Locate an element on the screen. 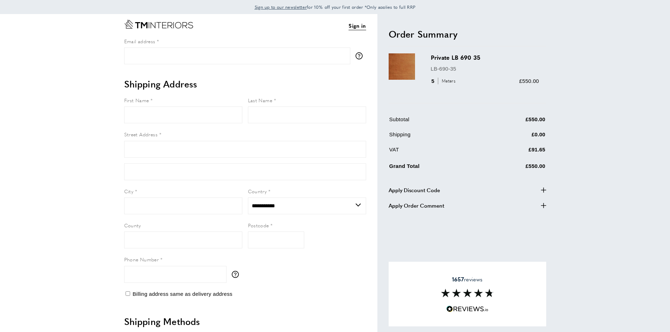  p: LB-690-35 is located at coordinates (485, 69).